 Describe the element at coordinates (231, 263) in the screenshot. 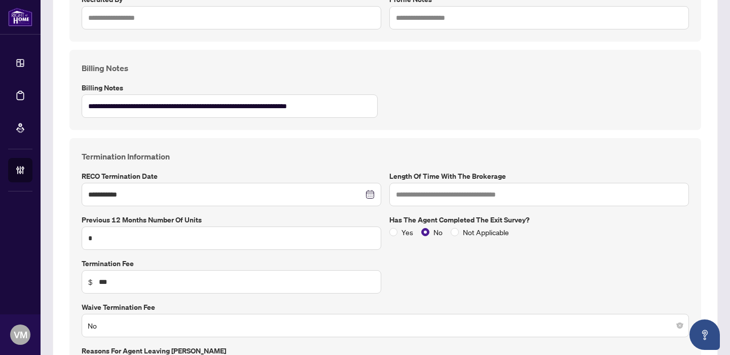

I see `label: Termination Fee` at that location.